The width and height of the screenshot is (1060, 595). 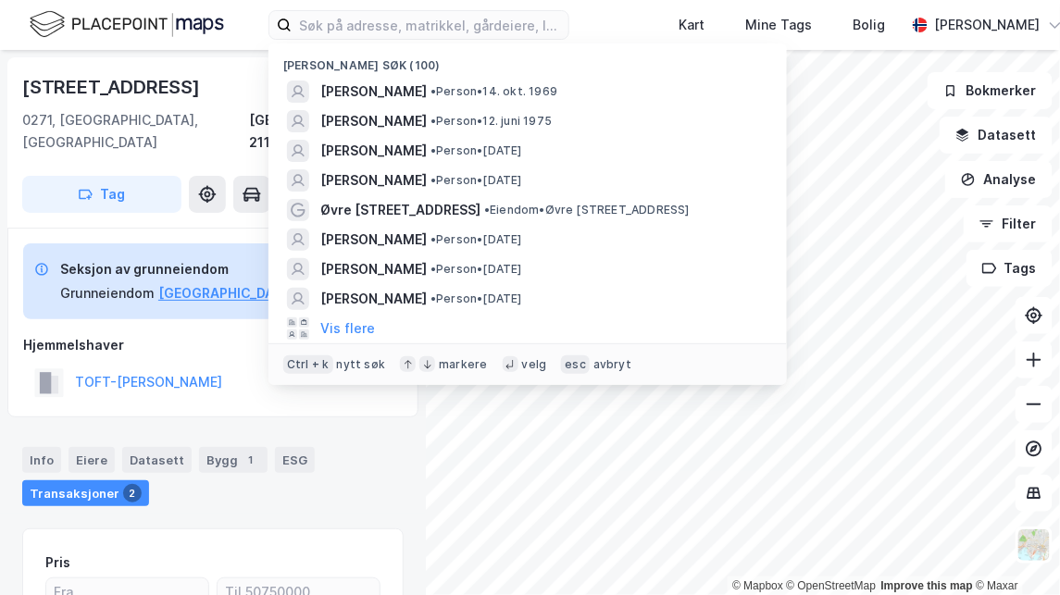 What do you see at coordinates (127, 24) in the screenshot?
I see `img: logo.f888ab2527a4732fd821a326f86c7f29.svg` at bounding box center [127, 24].